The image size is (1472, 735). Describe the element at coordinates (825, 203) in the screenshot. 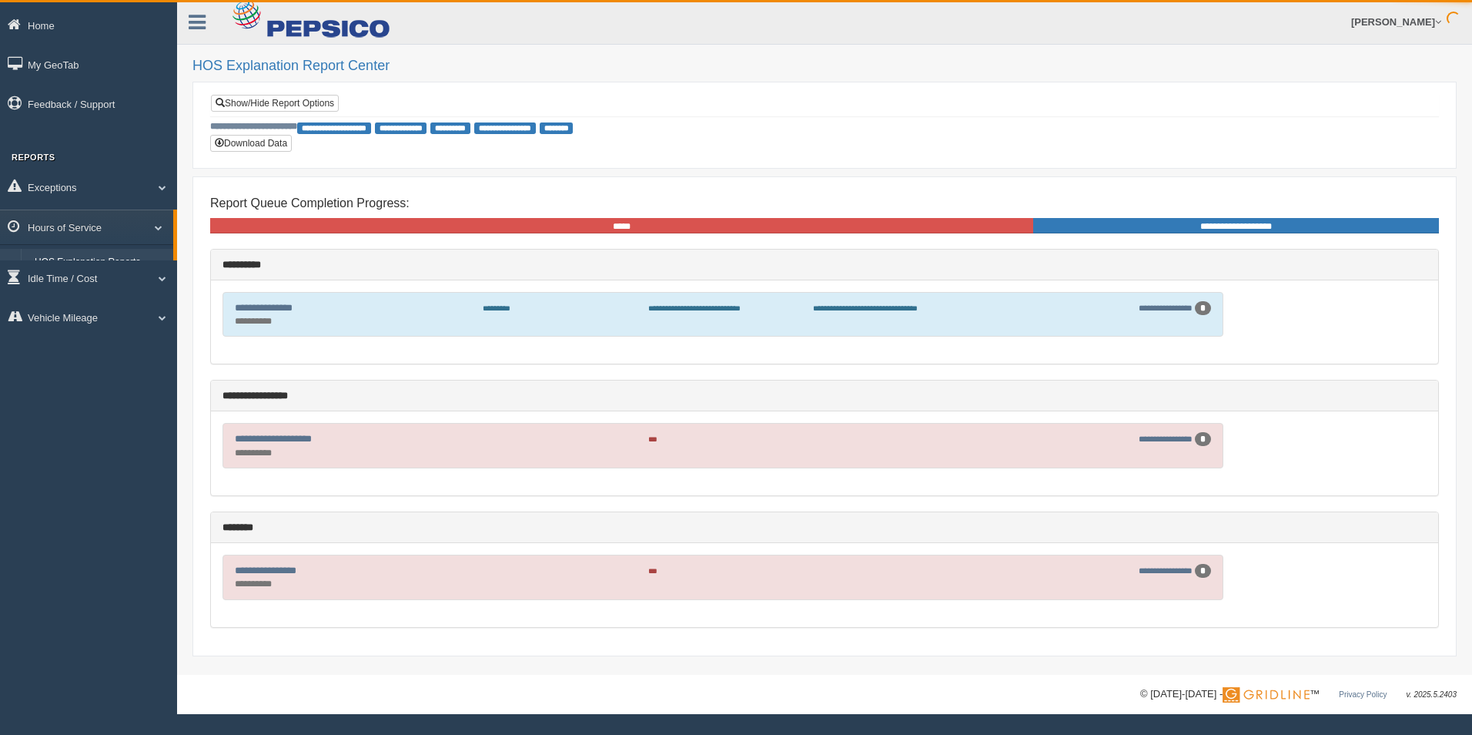

I see `h4: Report Queue Completion Progress:` at that location.